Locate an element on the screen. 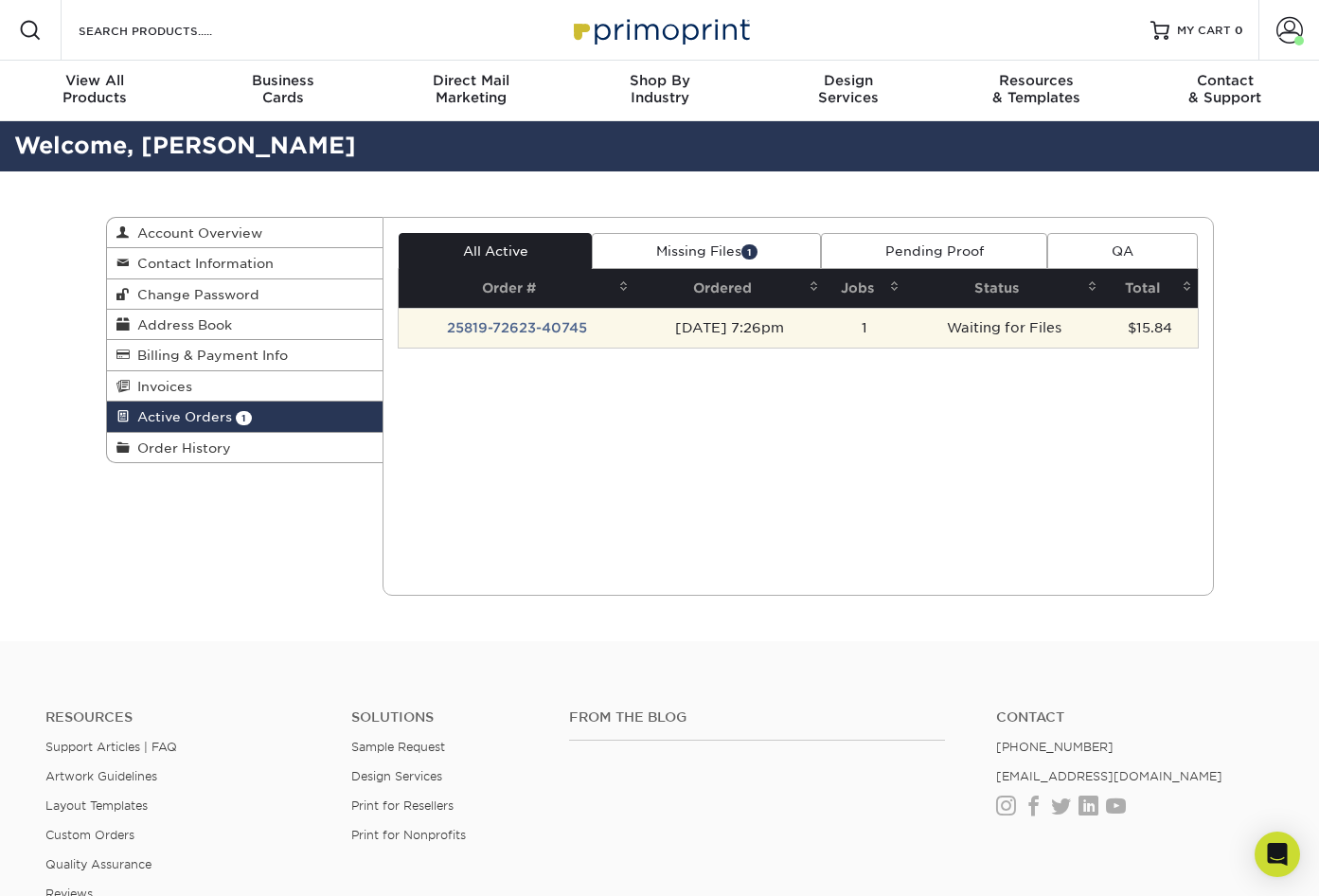 This screenshot has height=896, width=1319. div: Marketing is located at coordinates (470, 89).